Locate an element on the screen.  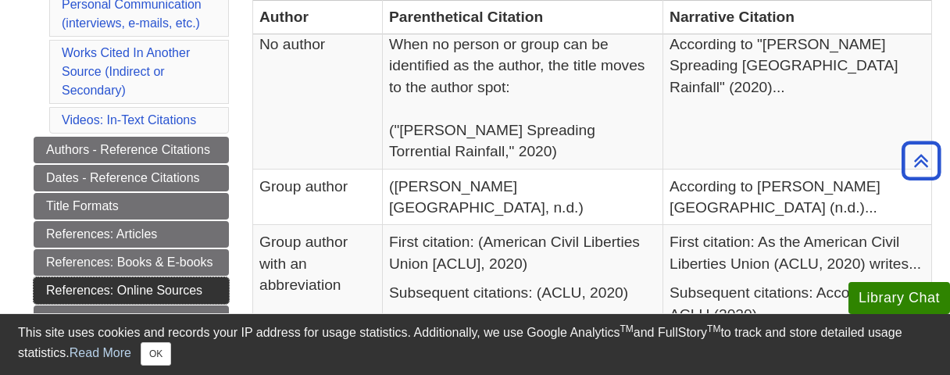
p: First citation: As the American Civil Liberties Union (ACLU, 2020) writes... is located at coordinates (797, 252).